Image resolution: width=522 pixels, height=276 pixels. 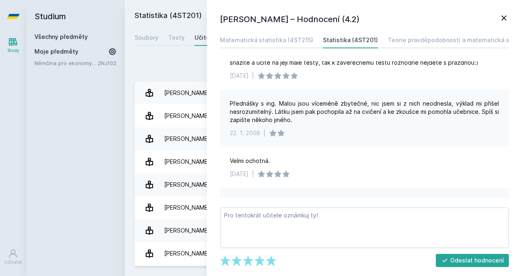 What do you see at coordinates (146, 38) in the screenshot?
I see `a: Soubory` at bounding box center [146, 38].